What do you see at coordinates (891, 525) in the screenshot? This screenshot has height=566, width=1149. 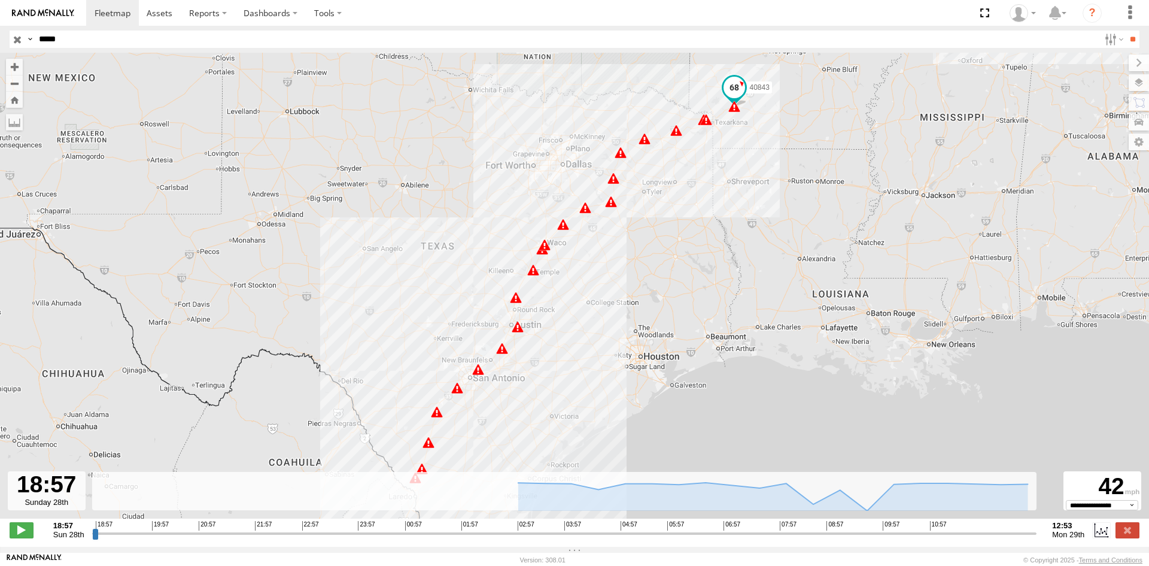 I see `span: 09:57` at bounding box center [891, 525].